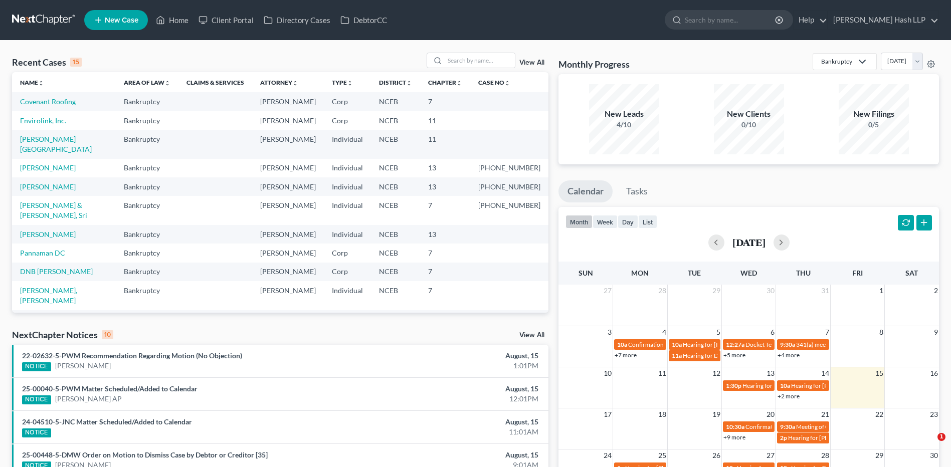  Describe the element at coordinates (716, 415) in the screenshot. I see `span: 19` at that location.